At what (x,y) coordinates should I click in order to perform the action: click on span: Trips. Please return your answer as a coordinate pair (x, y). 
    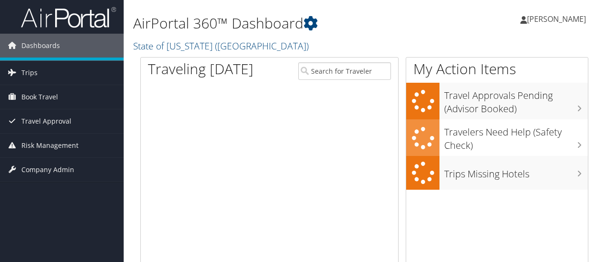
    Looking at the image, I should click on (30, 73).